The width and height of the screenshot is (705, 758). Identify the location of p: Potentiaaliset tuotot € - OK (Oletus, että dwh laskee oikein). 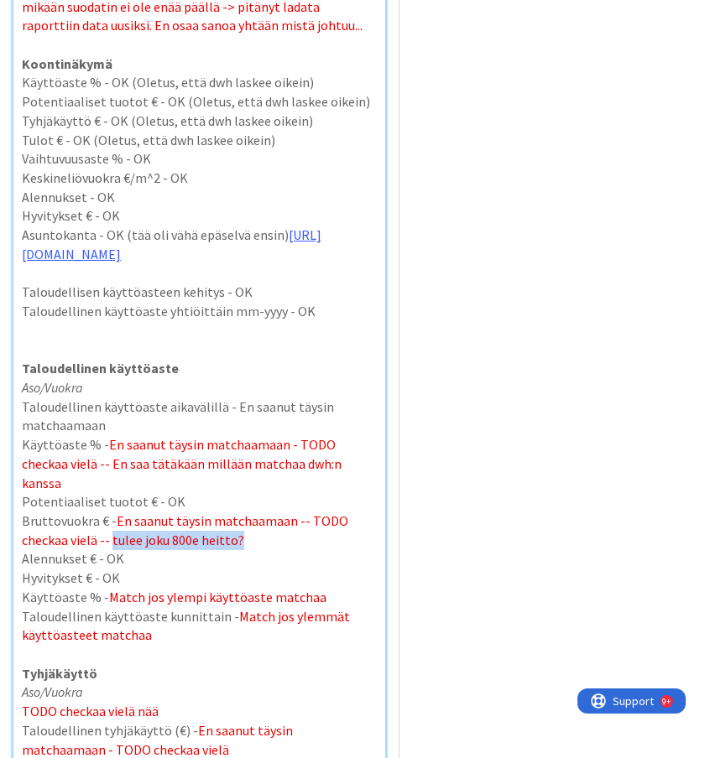
(199, 102).